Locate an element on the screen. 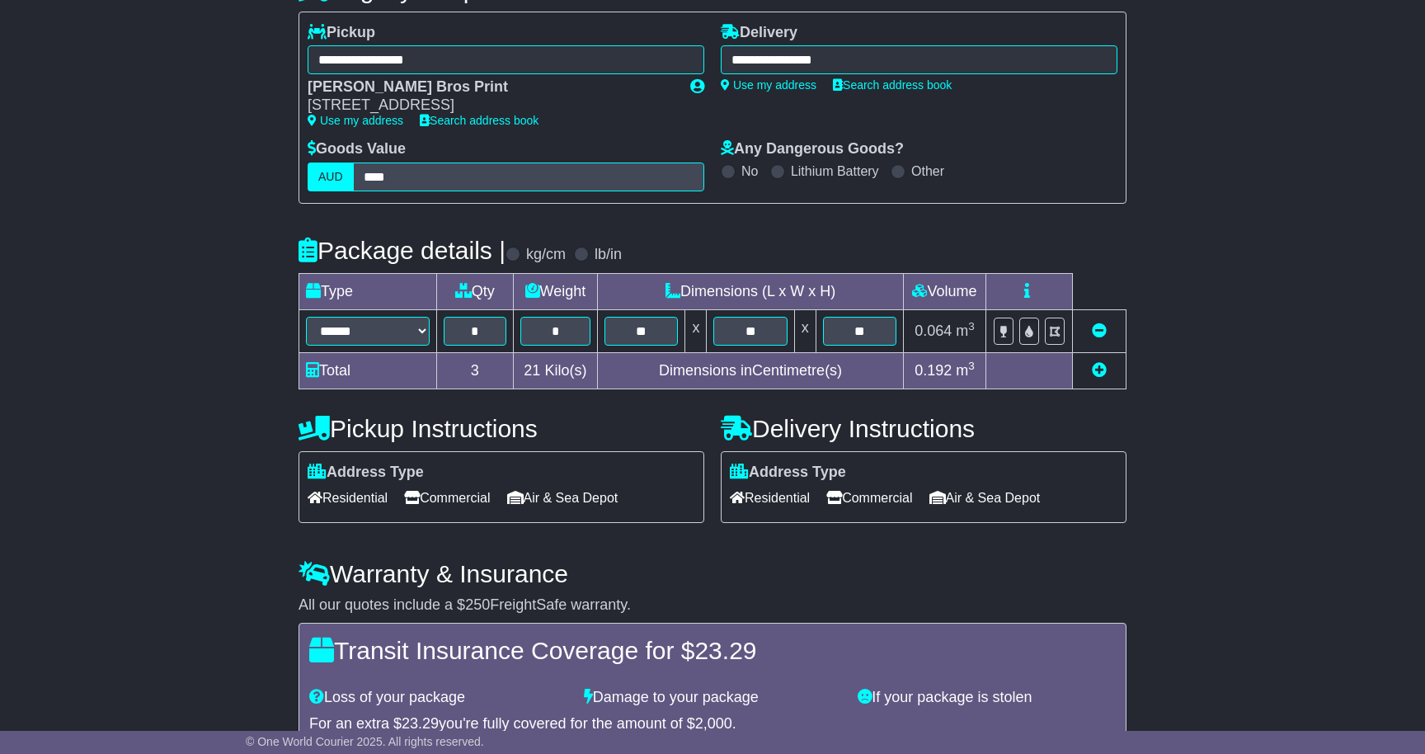  span: 0.064 is located at coordinates (933, 331).